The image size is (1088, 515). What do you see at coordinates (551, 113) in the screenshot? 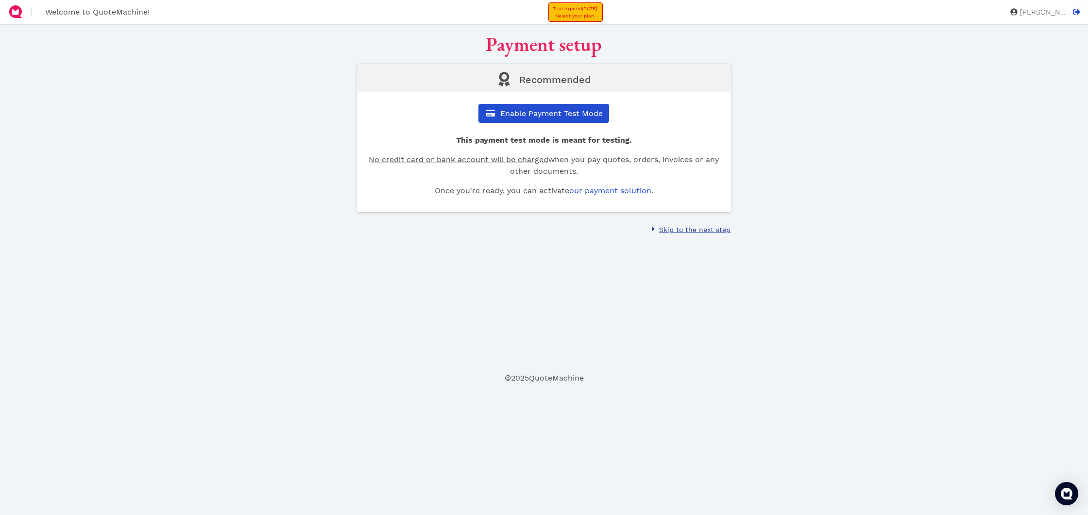
I see `span: Enable Payment Test Mode` at bounding box center [551, 113].